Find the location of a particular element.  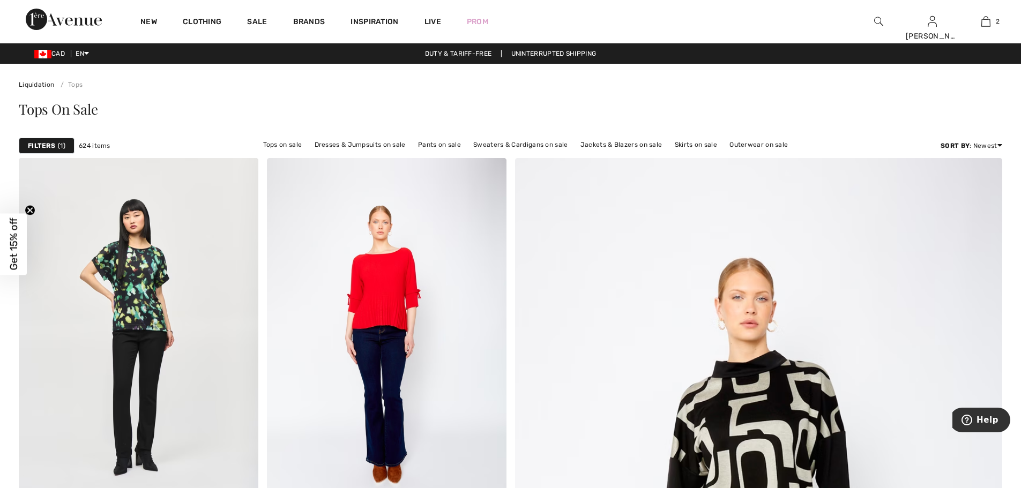

span: Tops On Sale is located at coordinates (58, 109).